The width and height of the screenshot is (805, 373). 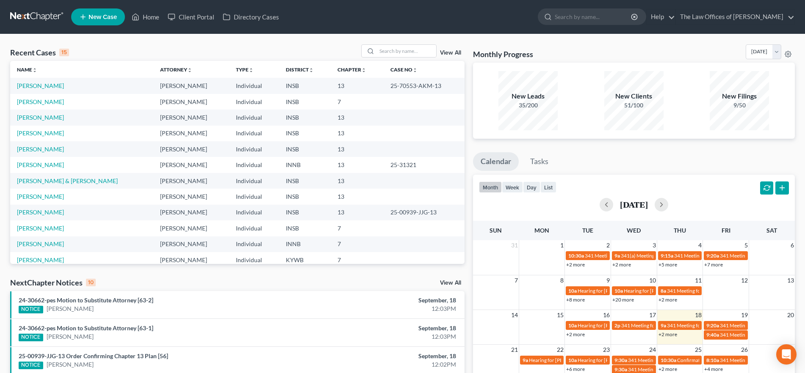 I want to click on a: Attorneyunfold_more, so click(x=176, y=69).